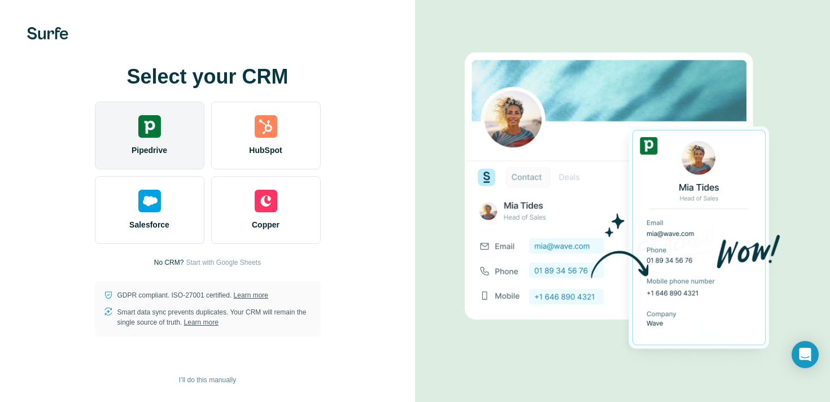 The width and height of the screenshot is (830, 402). What do you see at coordinates (207, 380) in the screenshot?
I see `button: I’ll do this manually` at bounding box center [207, 380].